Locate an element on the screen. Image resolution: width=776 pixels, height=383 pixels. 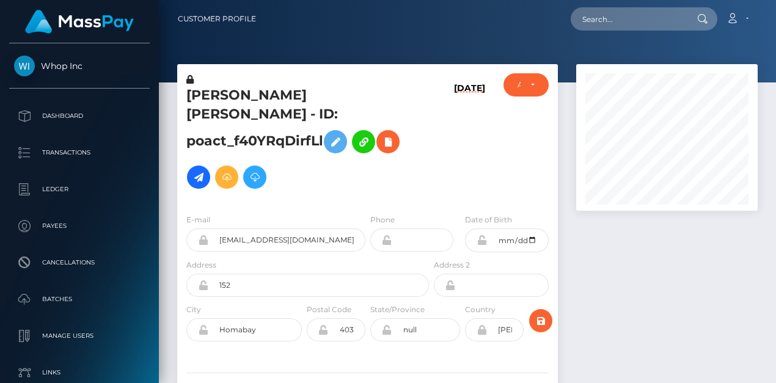
p: Batches is located at coordinates (79, 299).